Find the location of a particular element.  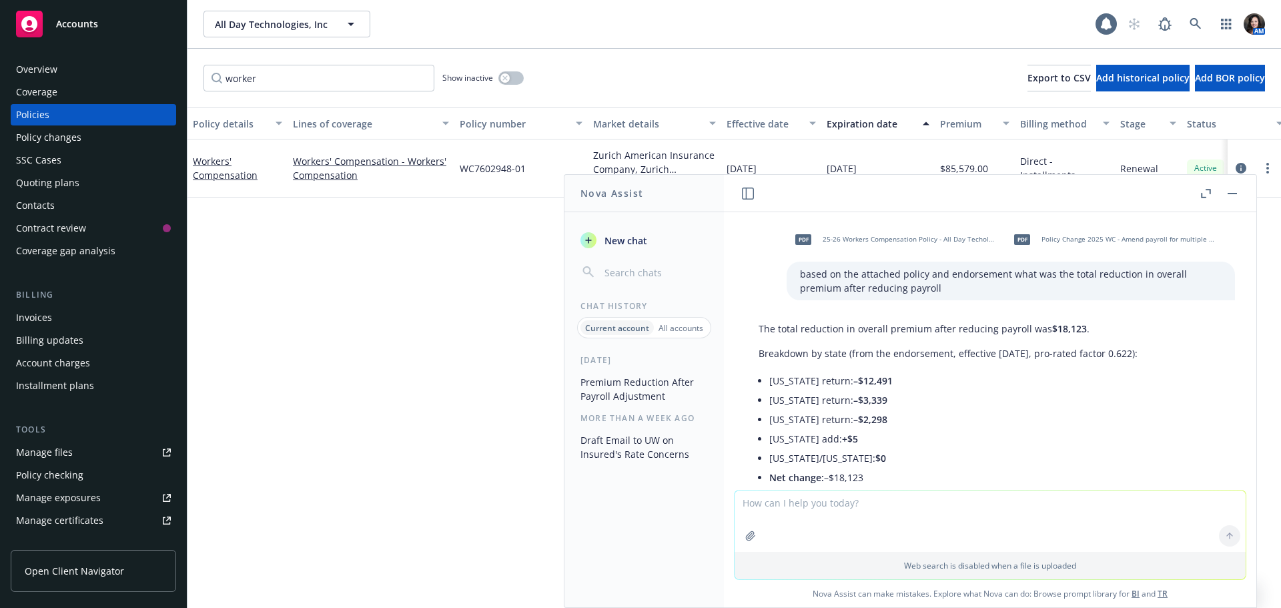

a: Start snowing is located at coordinates (1135, 24).